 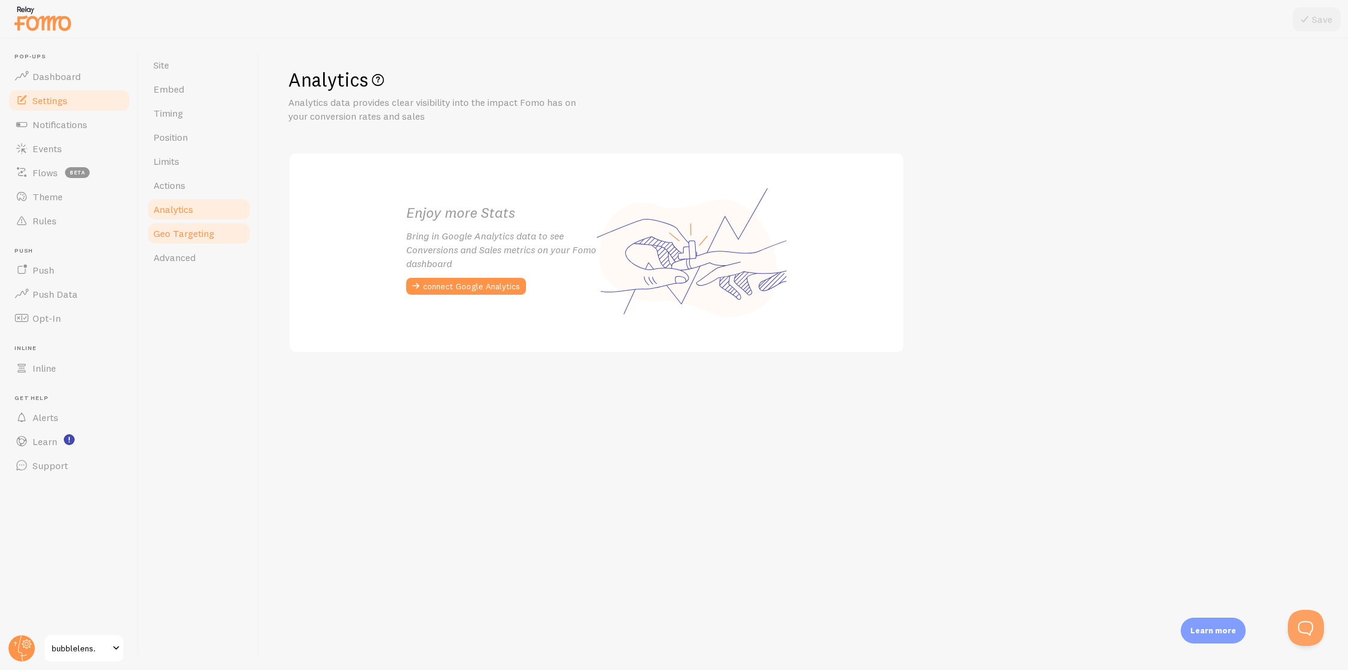 What do you see at coordinates (80, 649) in the screenshot?
I see `span: bubblelens.` at bounding box center [80, 649].